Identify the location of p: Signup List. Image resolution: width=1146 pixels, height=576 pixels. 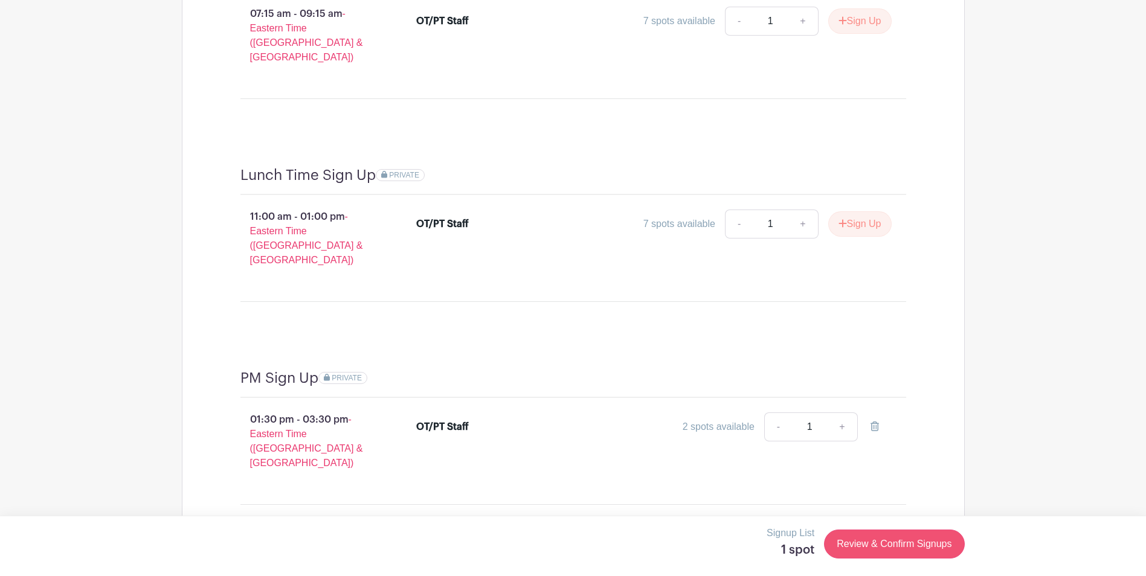
(790, 533).